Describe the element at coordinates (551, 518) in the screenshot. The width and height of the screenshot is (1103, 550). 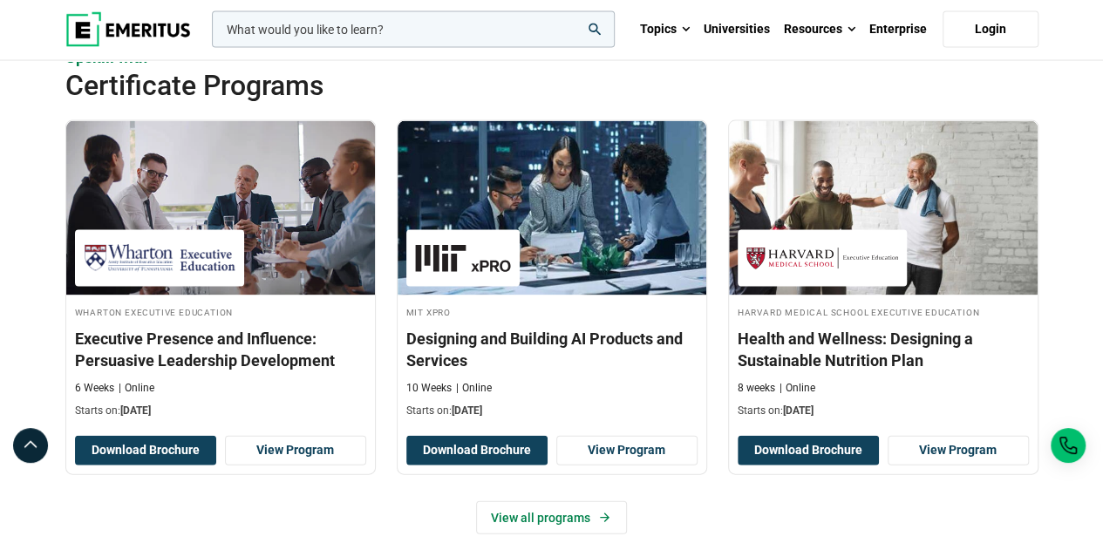
I see `a: View all programs` at that location.